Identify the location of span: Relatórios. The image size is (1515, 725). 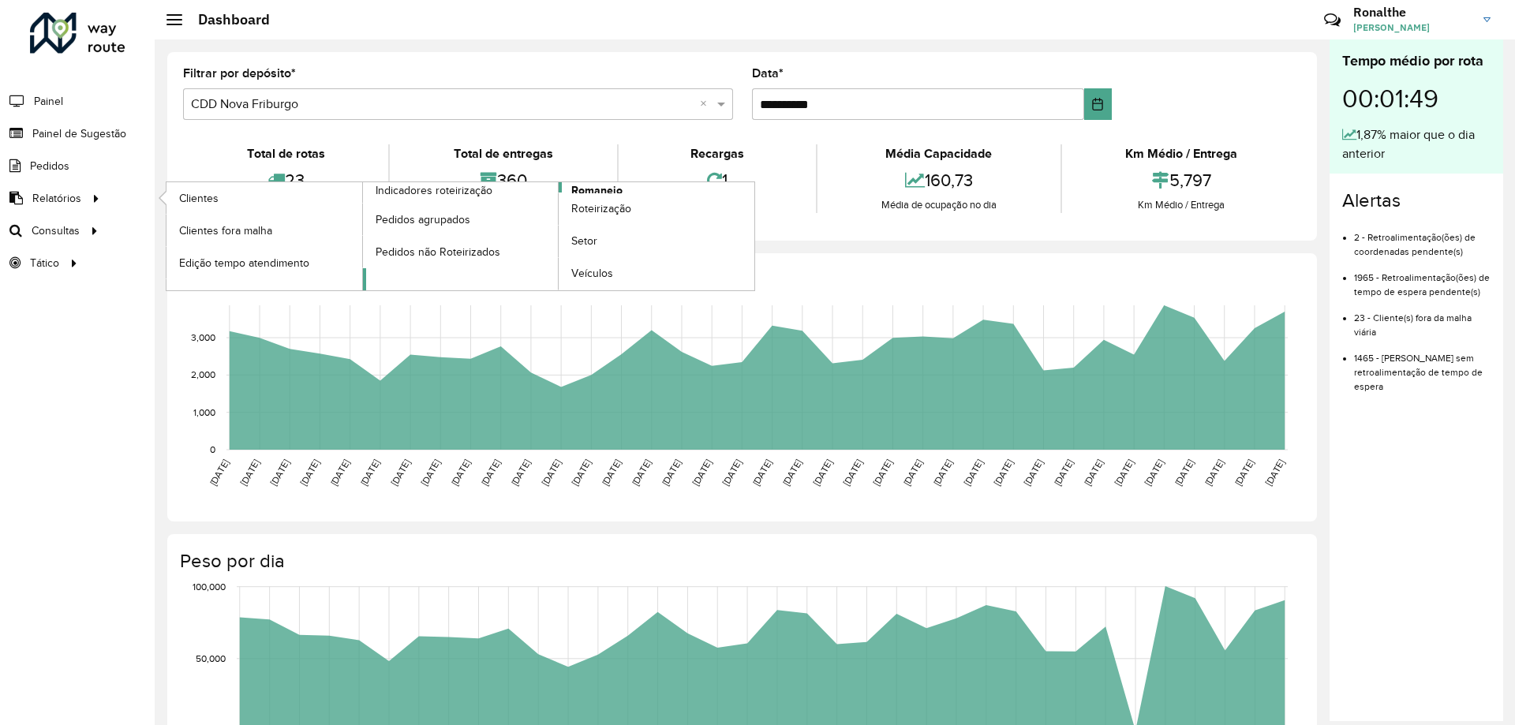
(57, 198).